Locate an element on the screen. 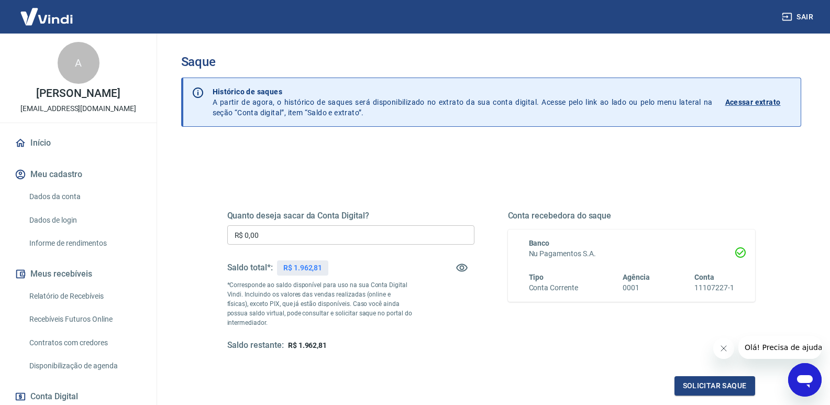 The width and height of the screenshot is (830, 405). a: Relatório de Recebíveis is located at coordinates (84, 296).